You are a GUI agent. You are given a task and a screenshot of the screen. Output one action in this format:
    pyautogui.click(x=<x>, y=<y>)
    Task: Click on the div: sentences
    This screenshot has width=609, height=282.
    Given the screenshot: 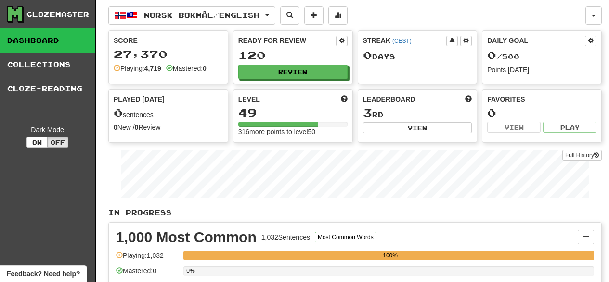 What is the action you would take?
    pyautogui.click(x=168, y=113)
    